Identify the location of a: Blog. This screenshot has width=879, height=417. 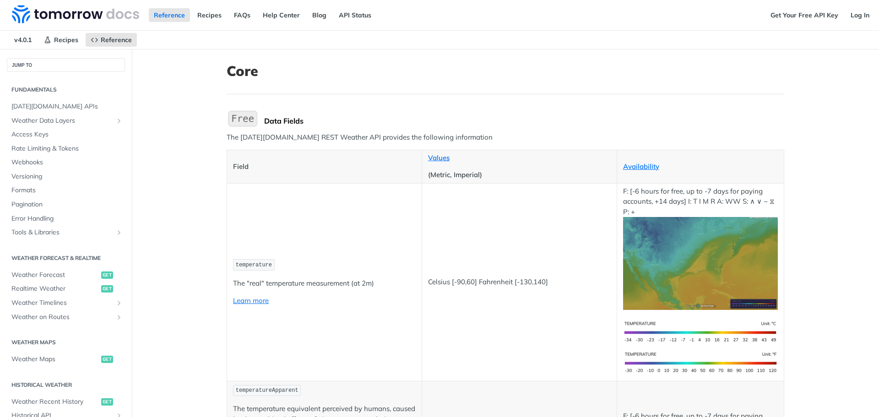
(319, 15).